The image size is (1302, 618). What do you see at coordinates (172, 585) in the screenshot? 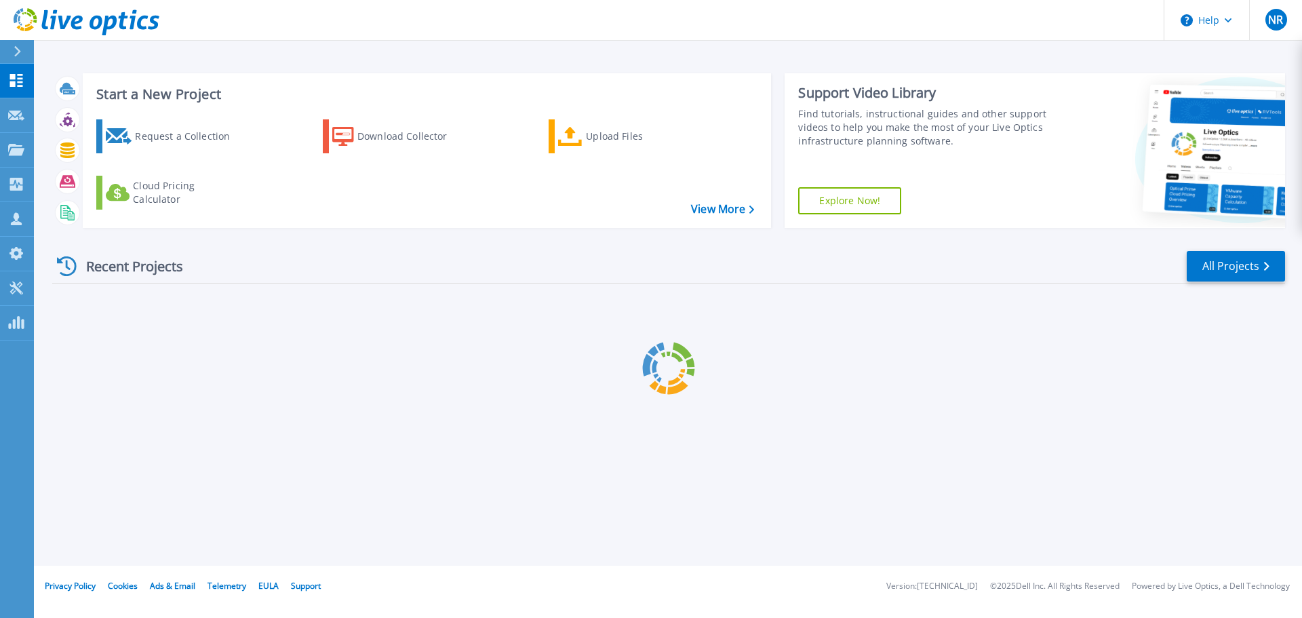
I see `a: Ads & Email` at bounding box center [172, 585].